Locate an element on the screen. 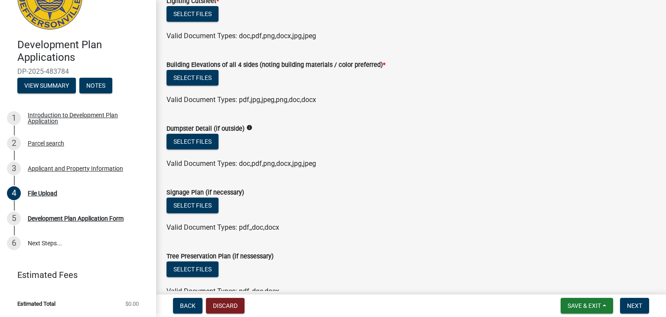 Image resolution: width=666 pixels, height=317 pixels. a: Estimated Fees is located at coordinates (75, 275).